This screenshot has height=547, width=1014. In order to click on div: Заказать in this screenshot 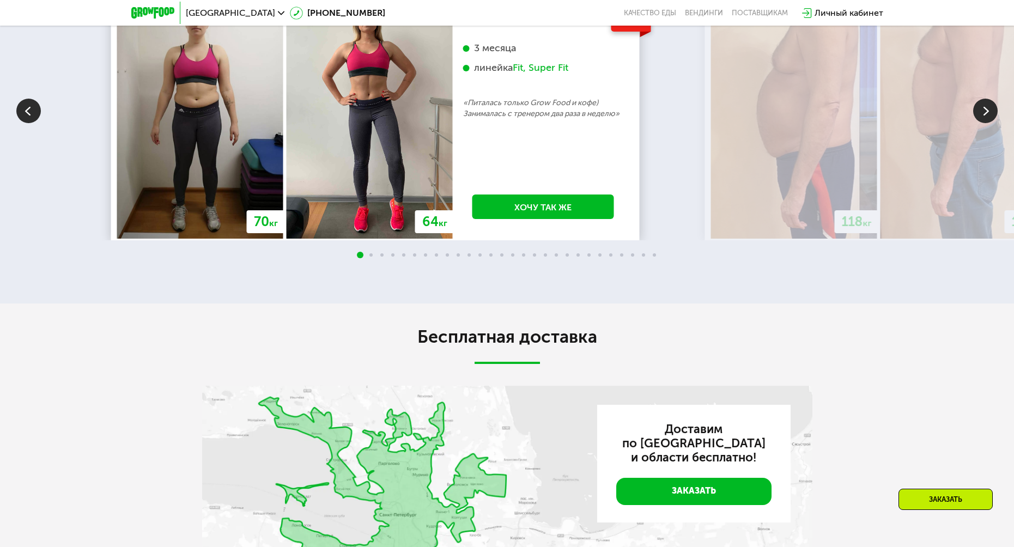, I will do `click(945, 499)`.